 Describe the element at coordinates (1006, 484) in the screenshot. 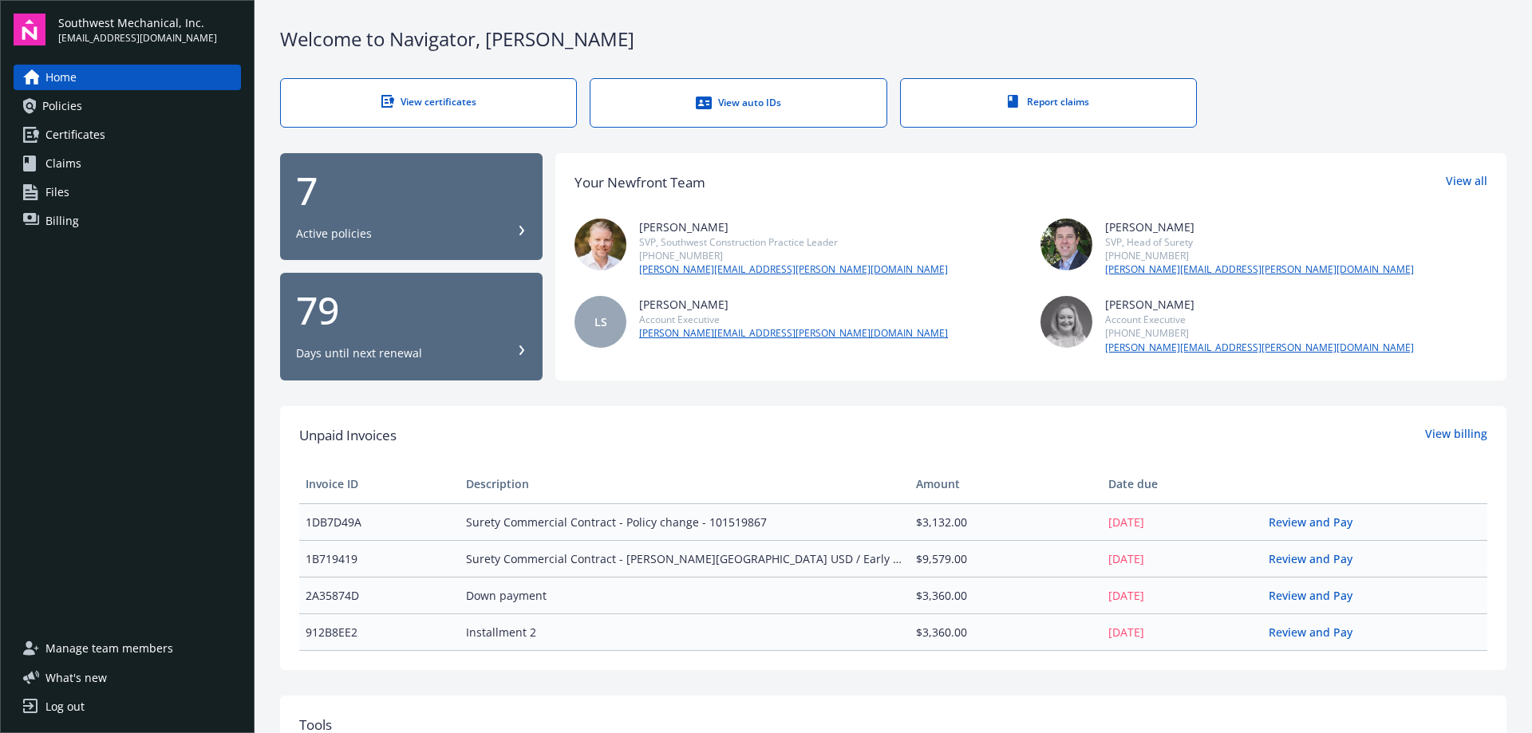

I see `th: Amount` at that location.